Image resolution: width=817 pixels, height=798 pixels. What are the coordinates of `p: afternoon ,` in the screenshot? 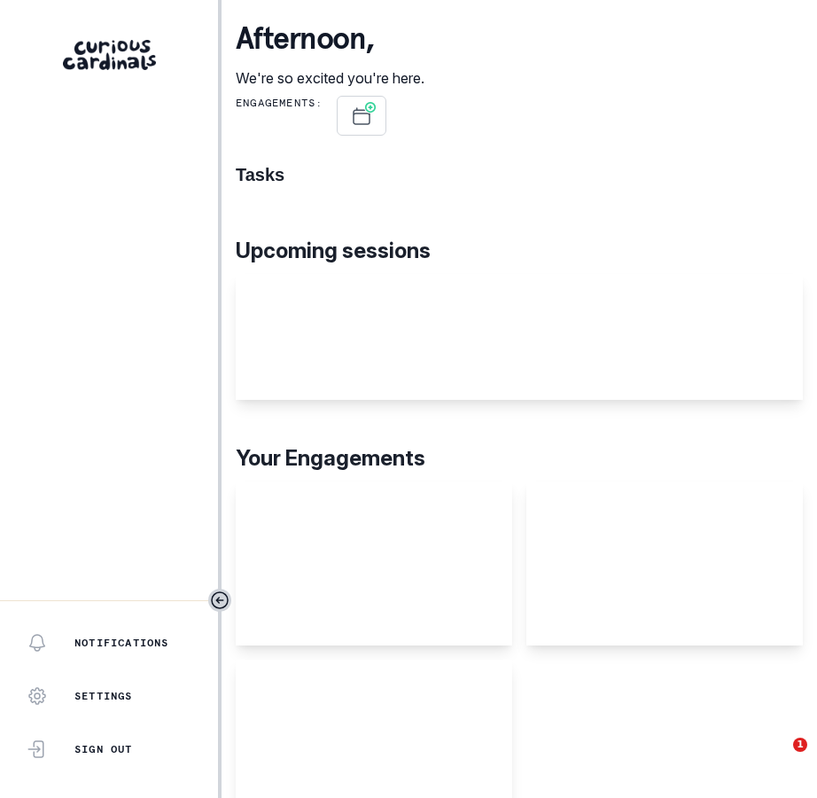 It's located at (330, 39).